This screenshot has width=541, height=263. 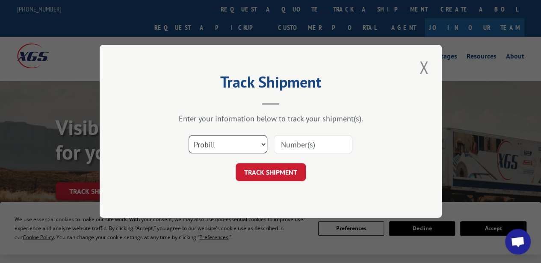 I want to click on button: TRACK SHIPMENT, so click(x=270, y=173).